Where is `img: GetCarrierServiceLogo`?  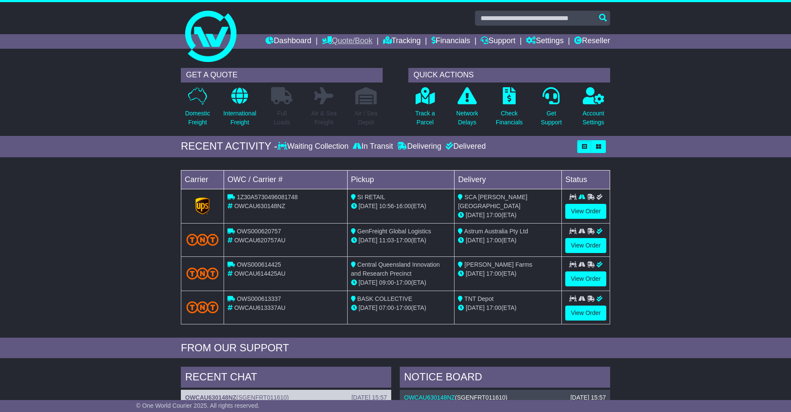 img: GetCarrierServiceLogo is located at coordinates (203, 206).